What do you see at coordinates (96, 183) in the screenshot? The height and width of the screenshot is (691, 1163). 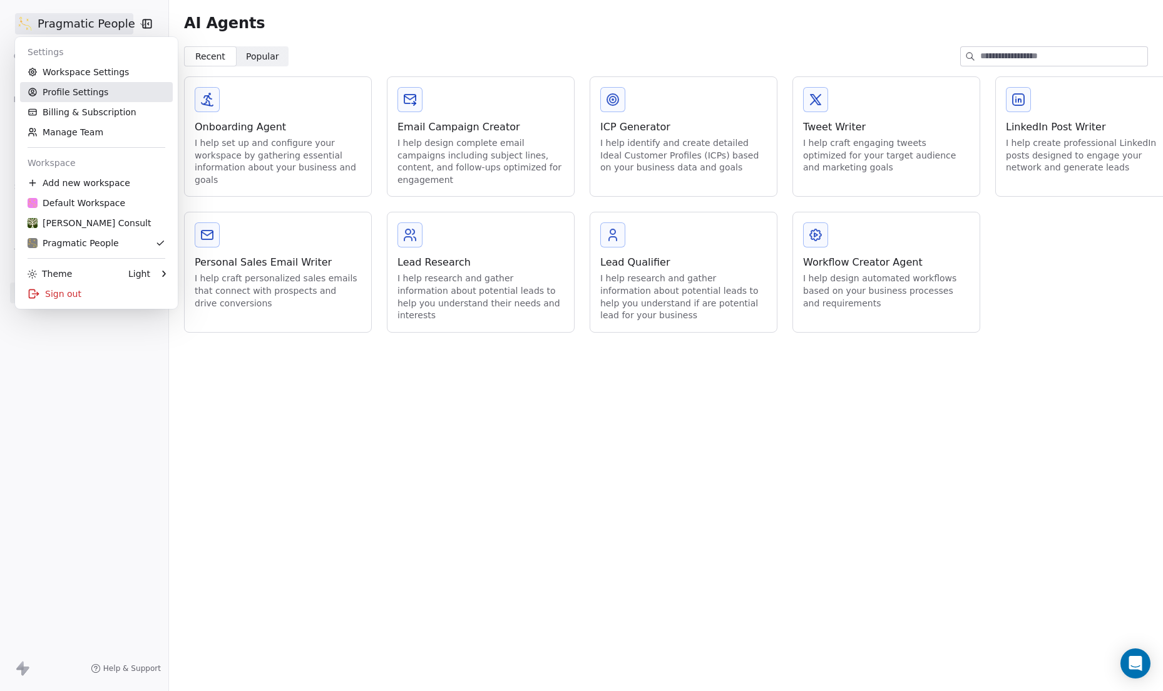 I see `div: Add new workspace` at bounding box center [96, 183].